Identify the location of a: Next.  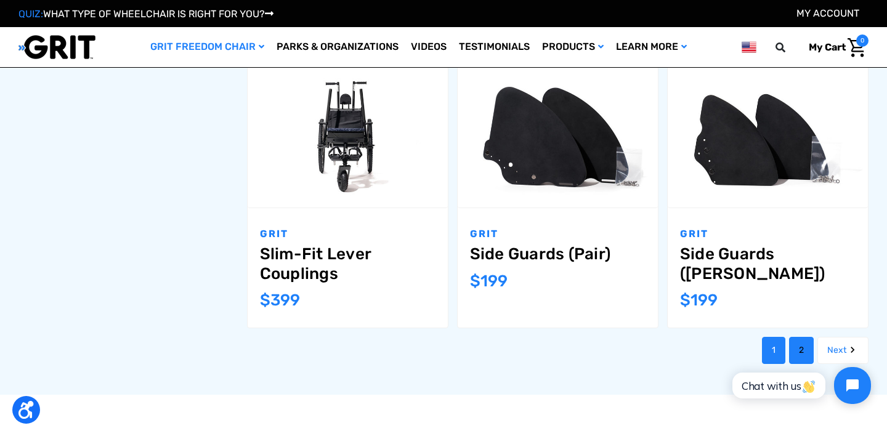
(842, 350).